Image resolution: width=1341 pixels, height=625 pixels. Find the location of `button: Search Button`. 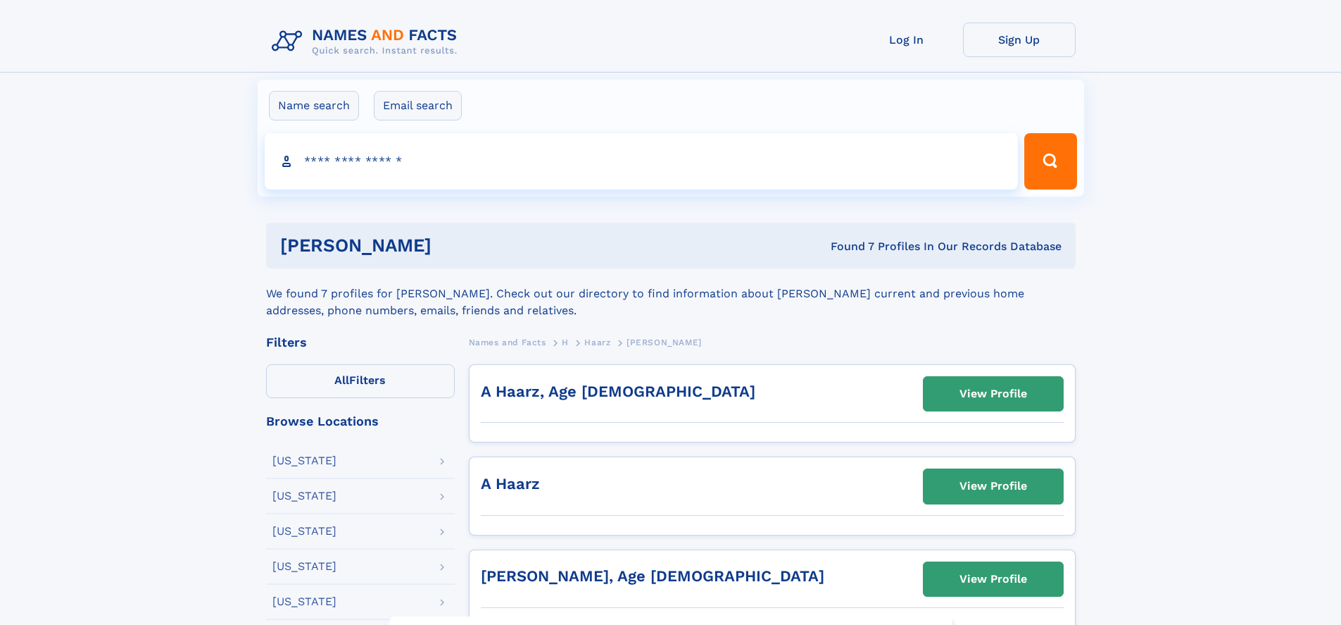

button: Search Button is located at coordinates (1051, 161).